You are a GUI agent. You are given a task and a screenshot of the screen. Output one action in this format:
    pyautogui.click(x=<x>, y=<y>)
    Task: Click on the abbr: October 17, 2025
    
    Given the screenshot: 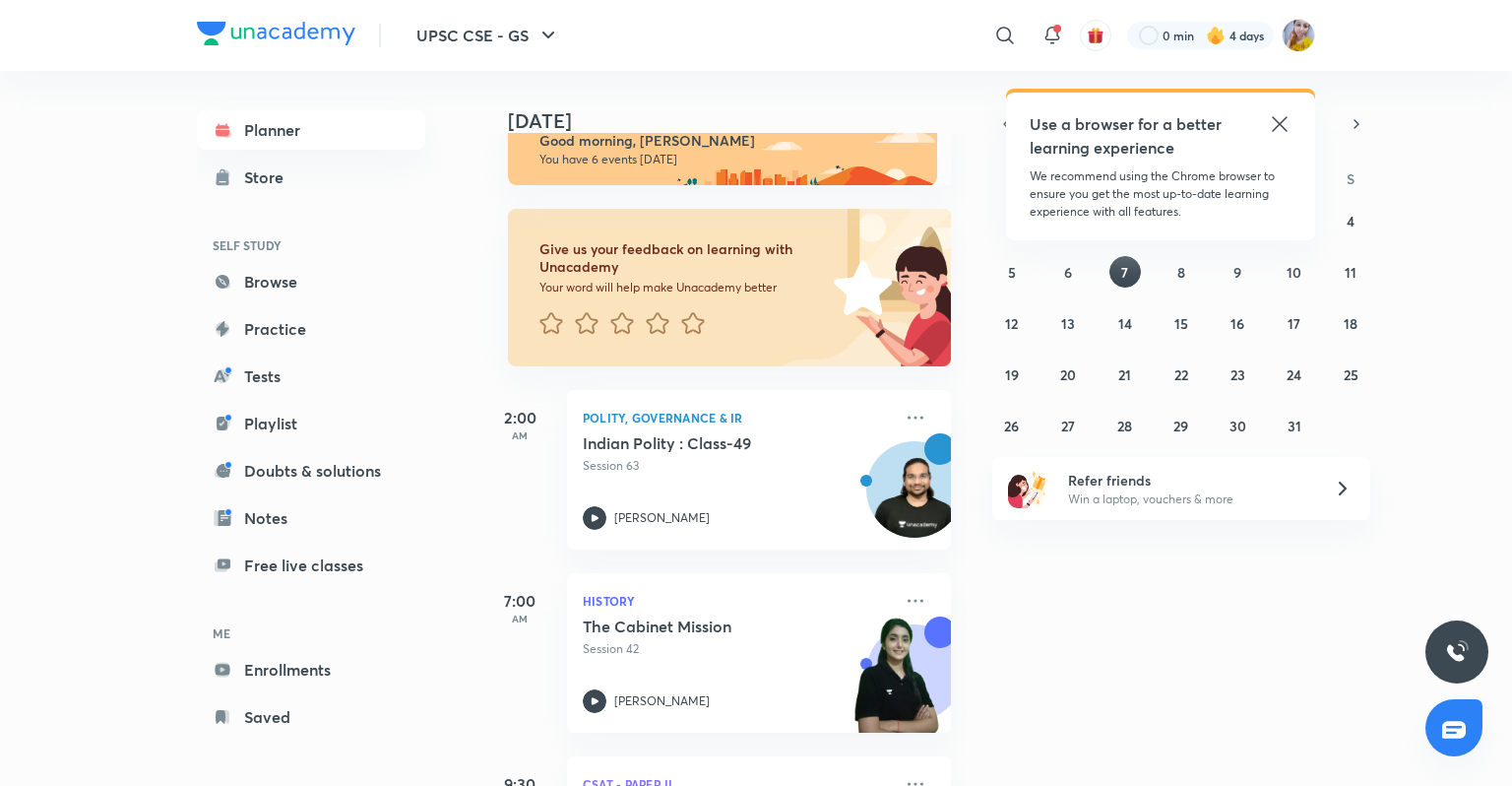 What is the action you would take?
    pyautogui.click(x=1293, y=323)
    